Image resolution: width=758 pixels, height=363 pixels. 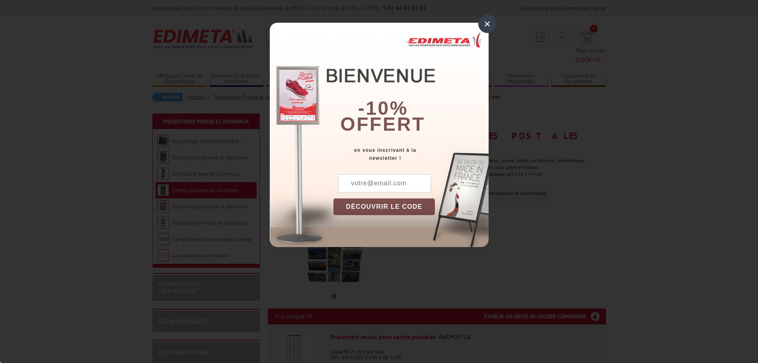 I want to click on div: en vous inscrivant à la newsletter !, so click(x=411, y=154).